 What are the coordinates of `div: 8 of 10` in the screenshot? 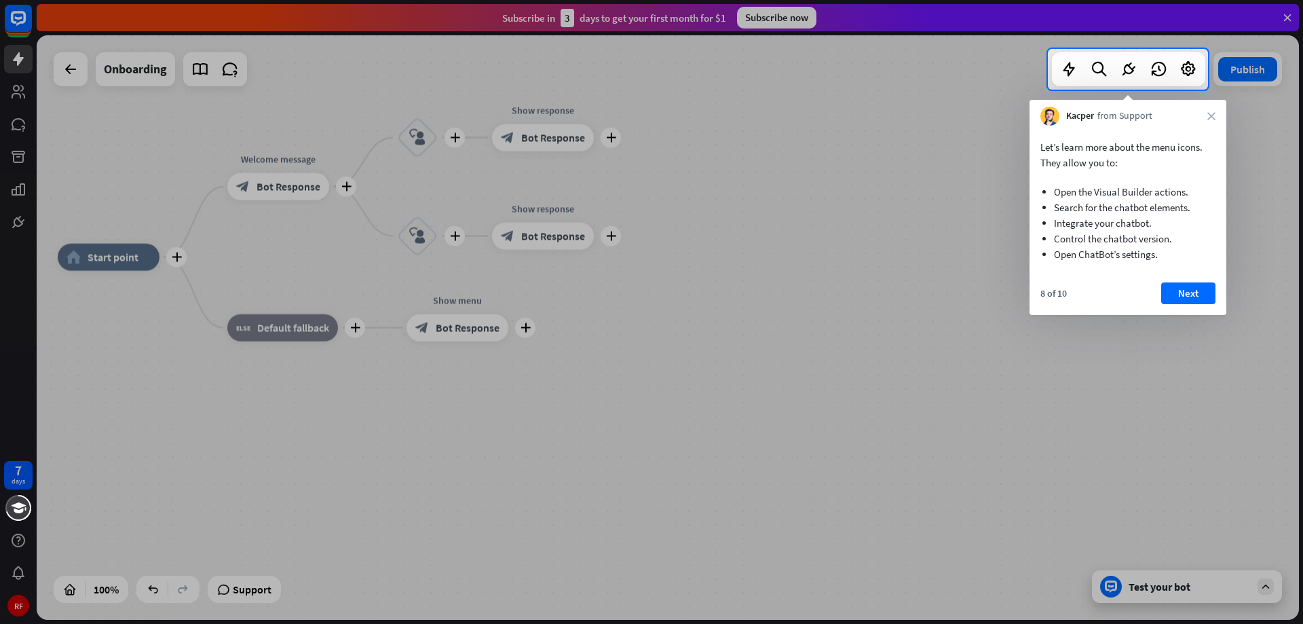 It's located at (1053, 293).